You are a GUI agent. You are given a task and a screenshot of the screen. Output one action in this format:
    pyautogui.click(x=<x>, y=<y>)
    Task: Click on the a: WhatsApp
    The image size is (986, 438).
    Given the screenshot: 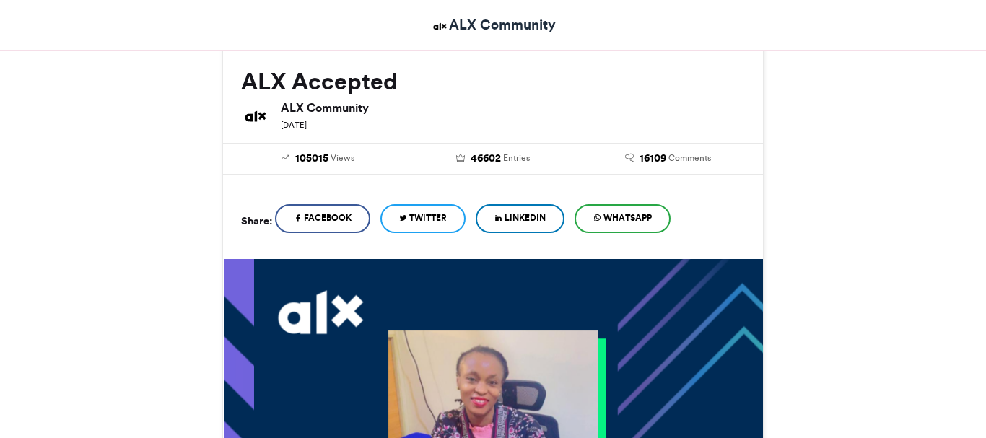 What is the action you would take?
    pyautogui.click(x=622, y=219)
    